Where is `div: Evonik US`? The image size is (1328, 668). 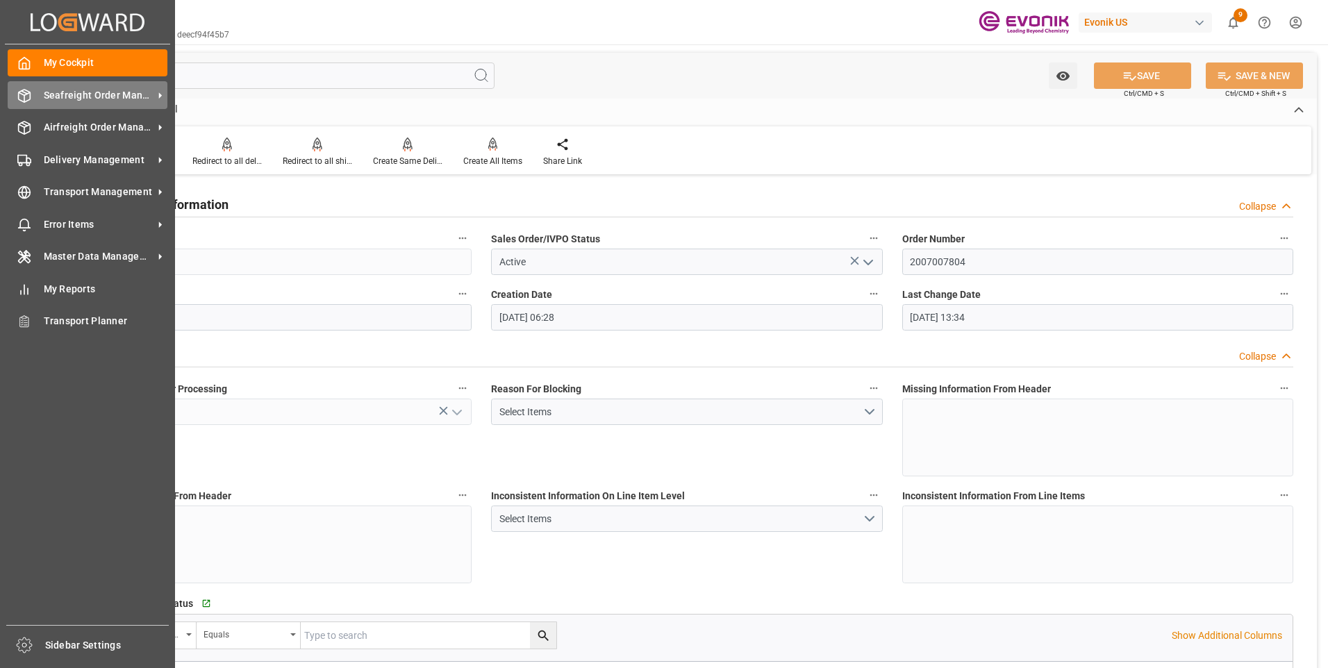
div: Evonik US is located at coordinates (1145, 22).